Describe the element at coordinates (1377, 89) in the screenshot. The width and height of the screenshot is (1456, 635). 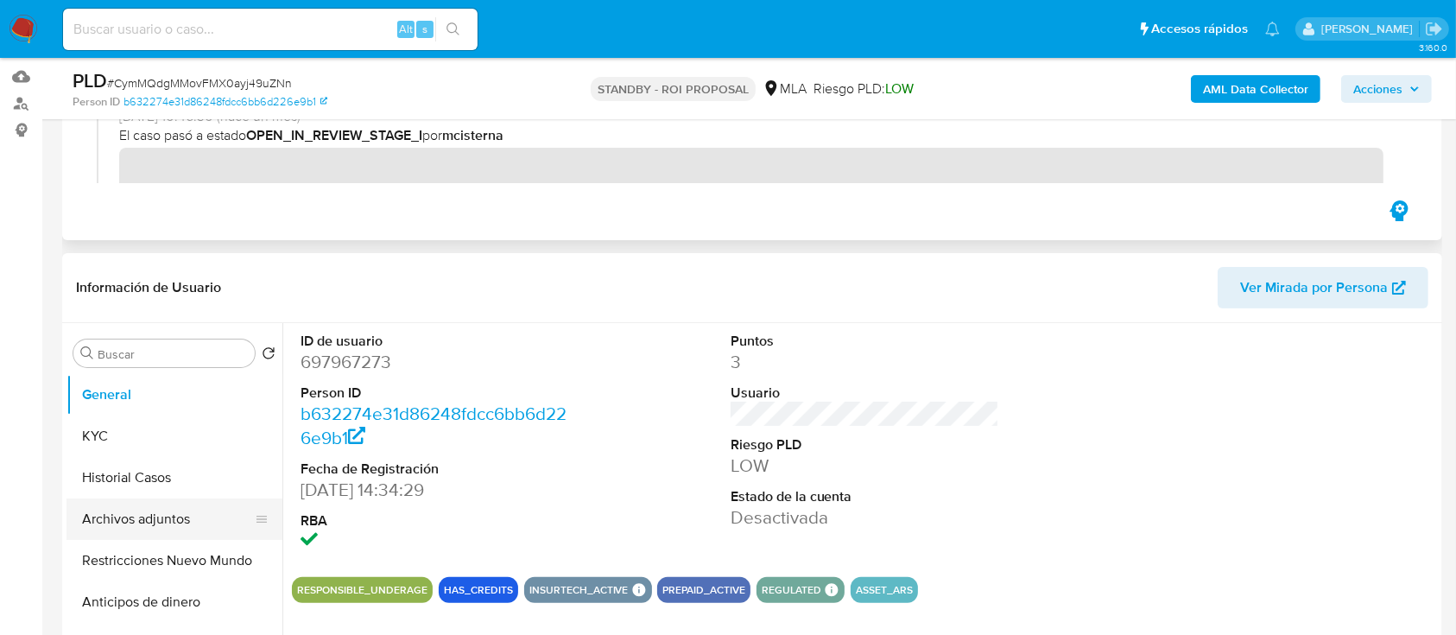
I see `span: Acciones` at that location.